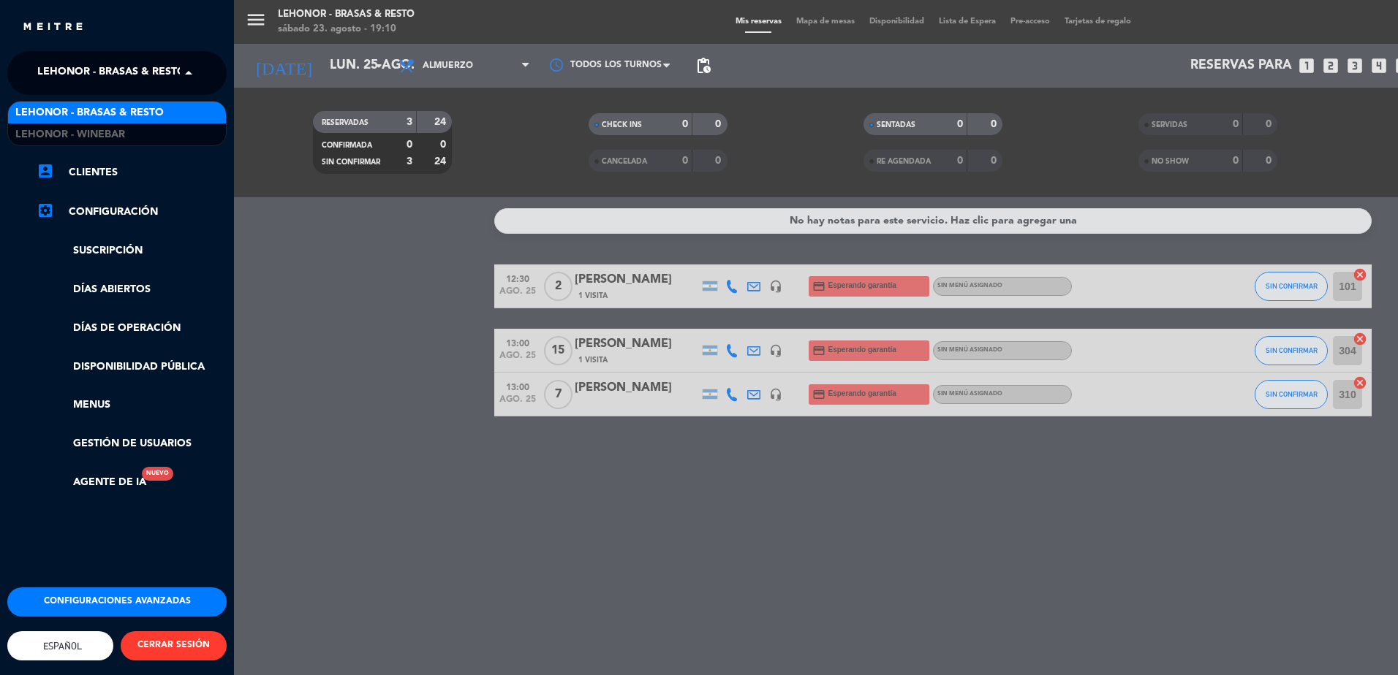 The width and height of the screenshot is (1398, 675). Describe the element at coordinates (117, 602) in the screenshot. I see `button: Configuraciones avanzadas` at that location.